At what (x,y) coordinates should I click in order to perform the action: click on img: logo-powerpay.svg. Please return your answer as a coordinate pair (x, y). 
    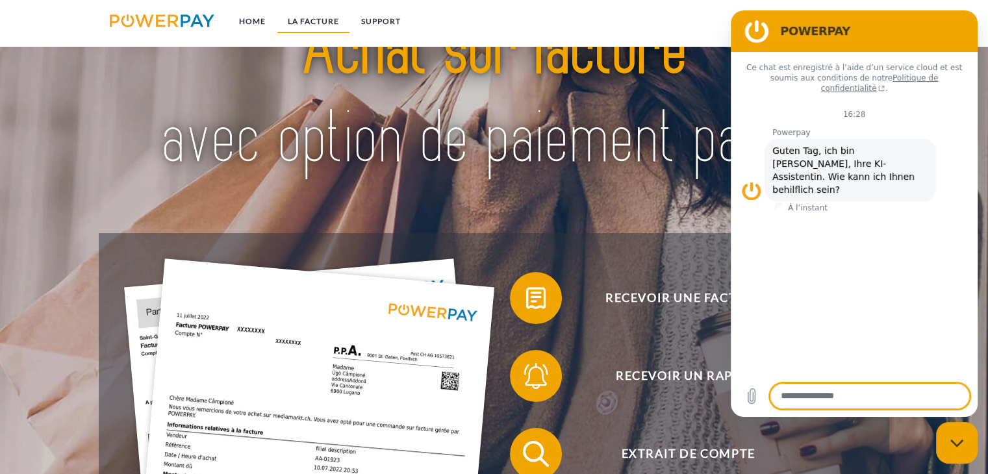
    Looking at the image, I should click on (162, 21).